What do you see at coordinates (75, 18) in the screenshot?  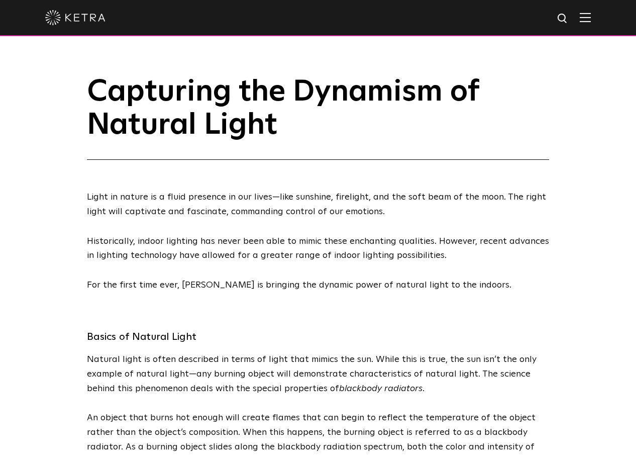 I see `img: ketra-logo-2019-white` at bounding box center [75, 18].